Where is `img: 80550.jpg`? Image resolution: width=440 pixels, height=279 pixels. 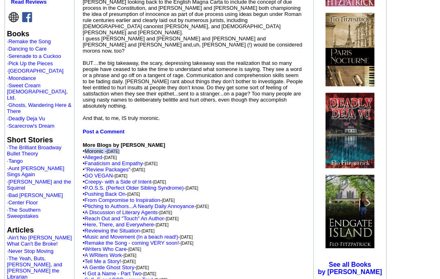
img: 80550.jpg is located at coordinates (350, 50).